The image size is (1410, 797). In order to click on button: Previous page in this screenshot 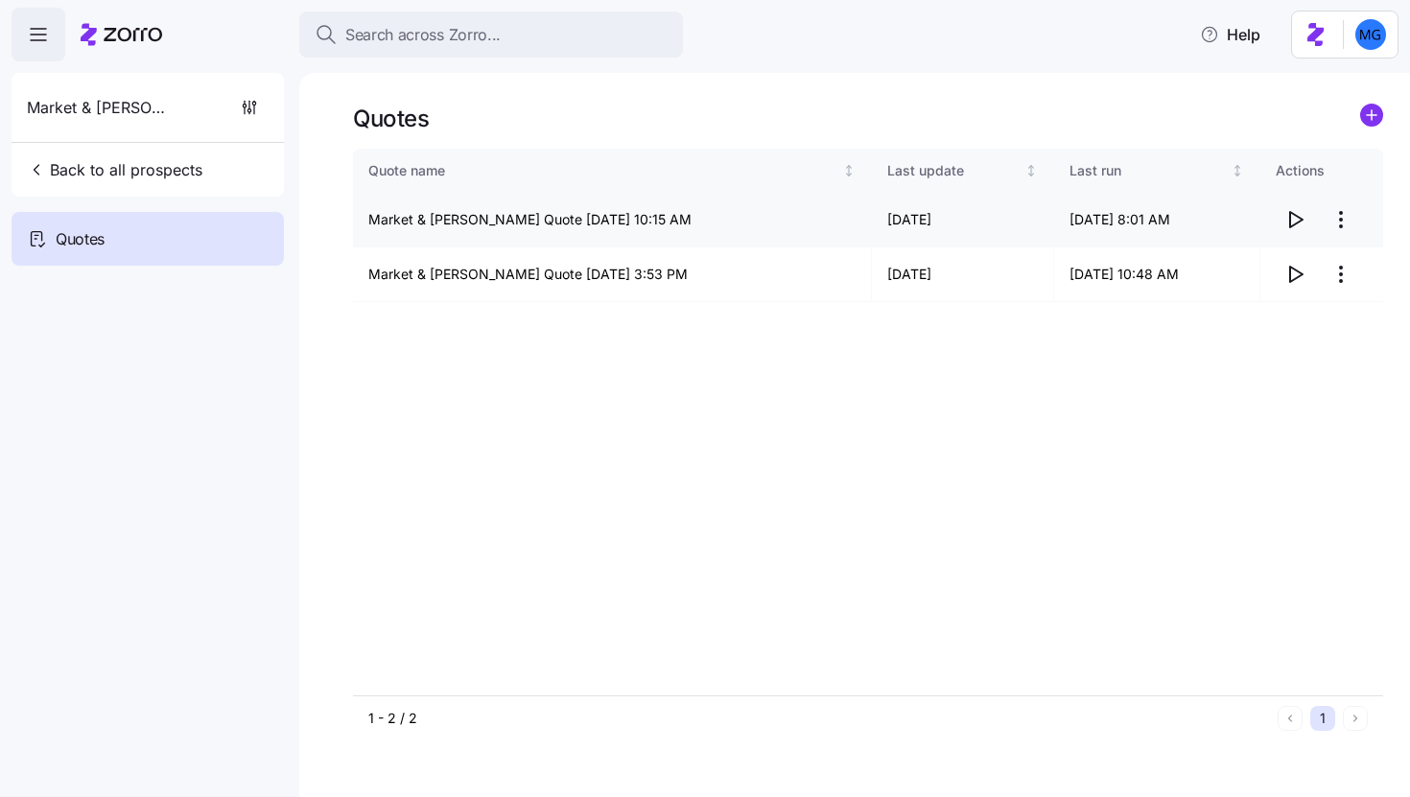, I will do `click(1290, 718)`.